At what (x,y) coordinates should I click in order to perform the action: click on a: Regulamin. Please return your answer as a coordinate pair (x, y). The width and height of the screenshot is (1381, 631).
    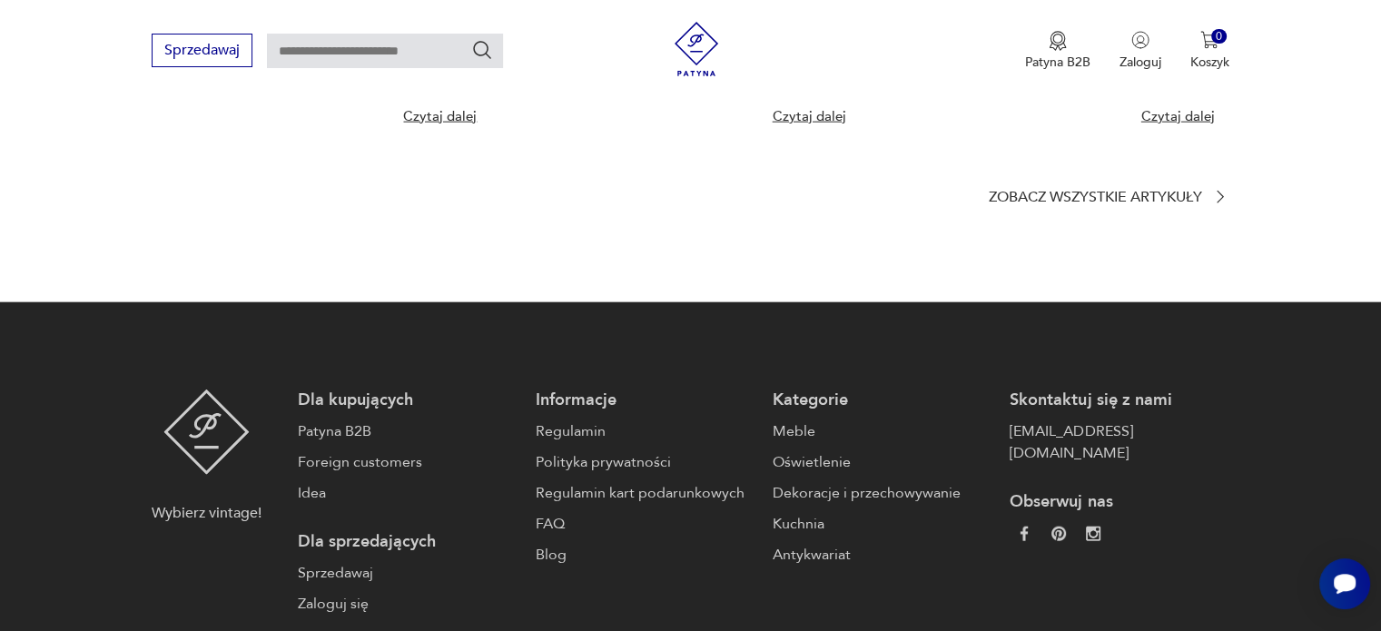
    Looking at the image, I should click on (645, 431).